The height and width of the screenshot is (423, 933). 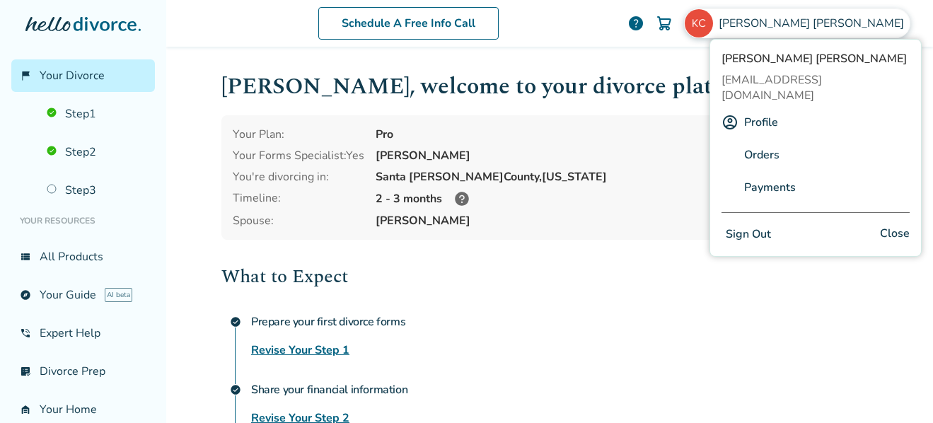 I want to click on h4: Share your financial information, so click(x=565, y=390).